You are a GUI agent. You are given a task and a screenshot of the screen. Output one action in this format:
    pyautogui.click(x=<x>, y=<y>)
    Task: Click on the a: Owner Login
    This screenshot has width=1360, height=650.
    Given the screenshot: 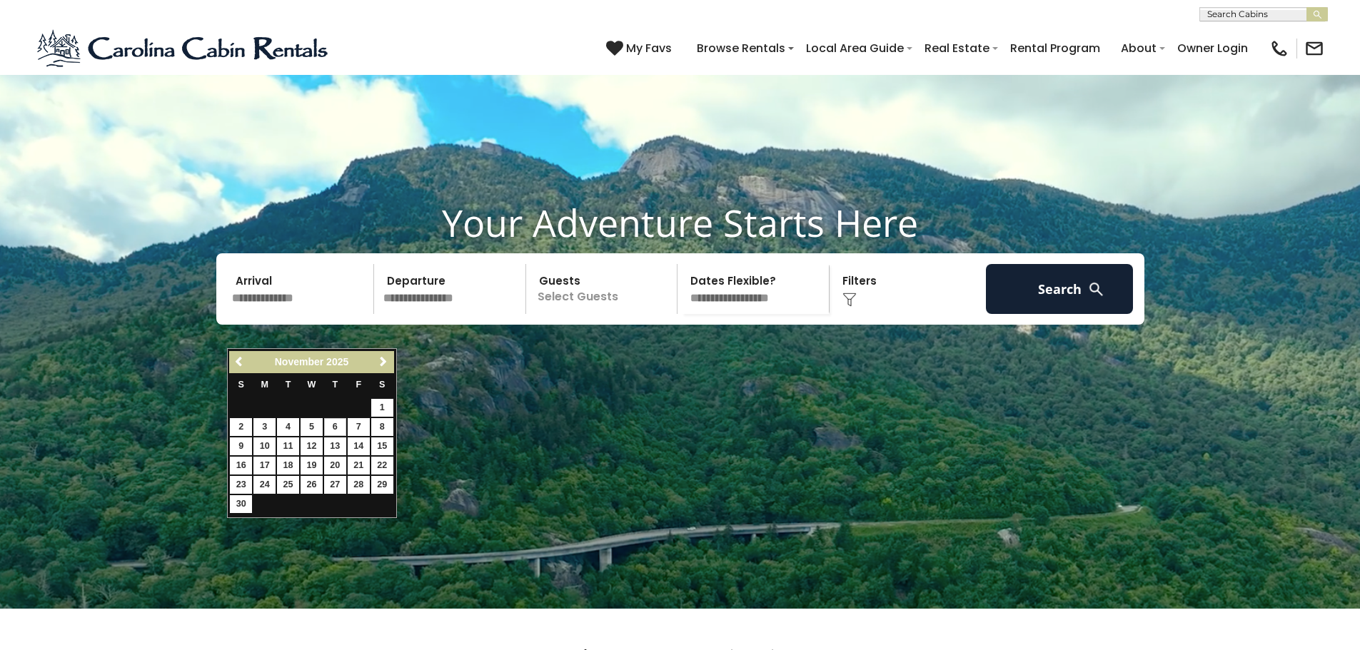 What is the action you would take?
    pyautogui.click(x=1212, y=48)
    